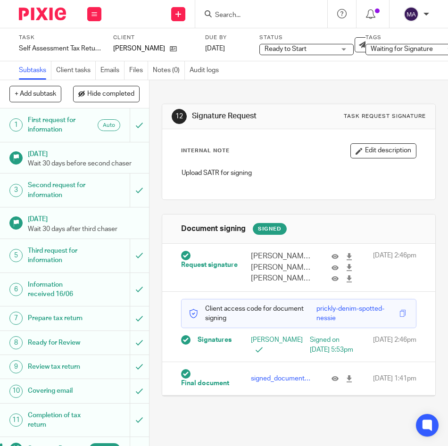  Describe the element at coordinates (357, 314) in the screenshot. I see `div: prickly-denim-spotted-nessie` at that location.